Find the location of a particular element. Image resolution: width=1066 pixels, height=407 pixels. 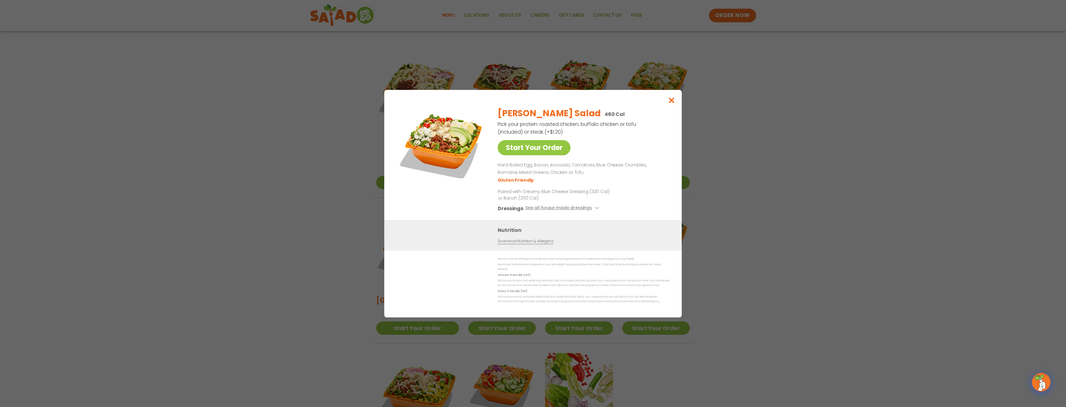

strong: Gluten Friendly (GF) is located at coordinates (514, 275).